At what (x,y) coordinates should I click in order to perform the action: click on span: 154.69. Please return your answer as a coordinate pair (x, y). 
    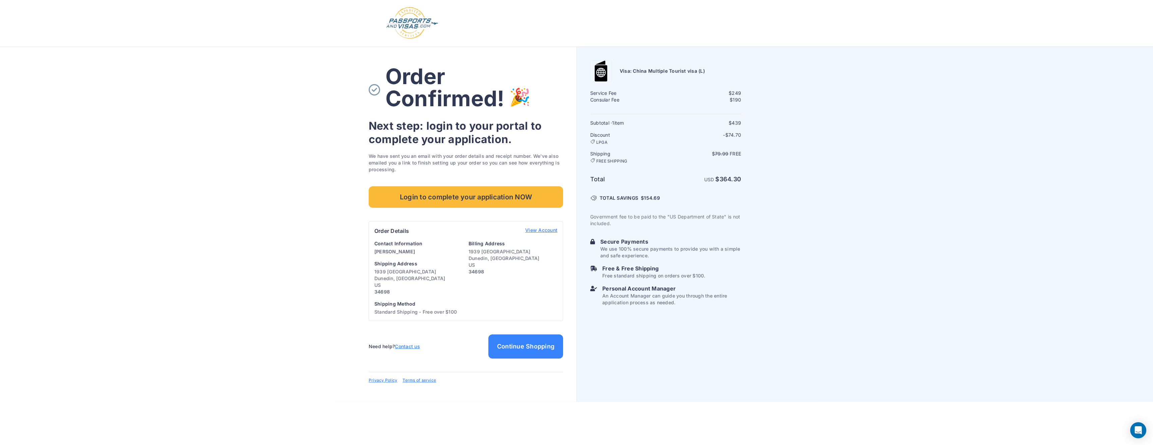
    Looking at the image, I should click on (652, 198).